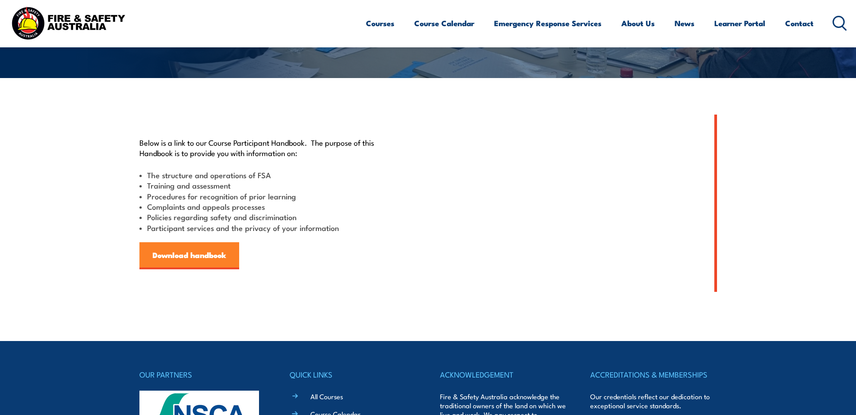  What do you see at coordinates (654, 375) in the screenshot?
I see `h4: ACCREDITATIONS & MEMBERSHIPS` at bounding box center [654, 375].